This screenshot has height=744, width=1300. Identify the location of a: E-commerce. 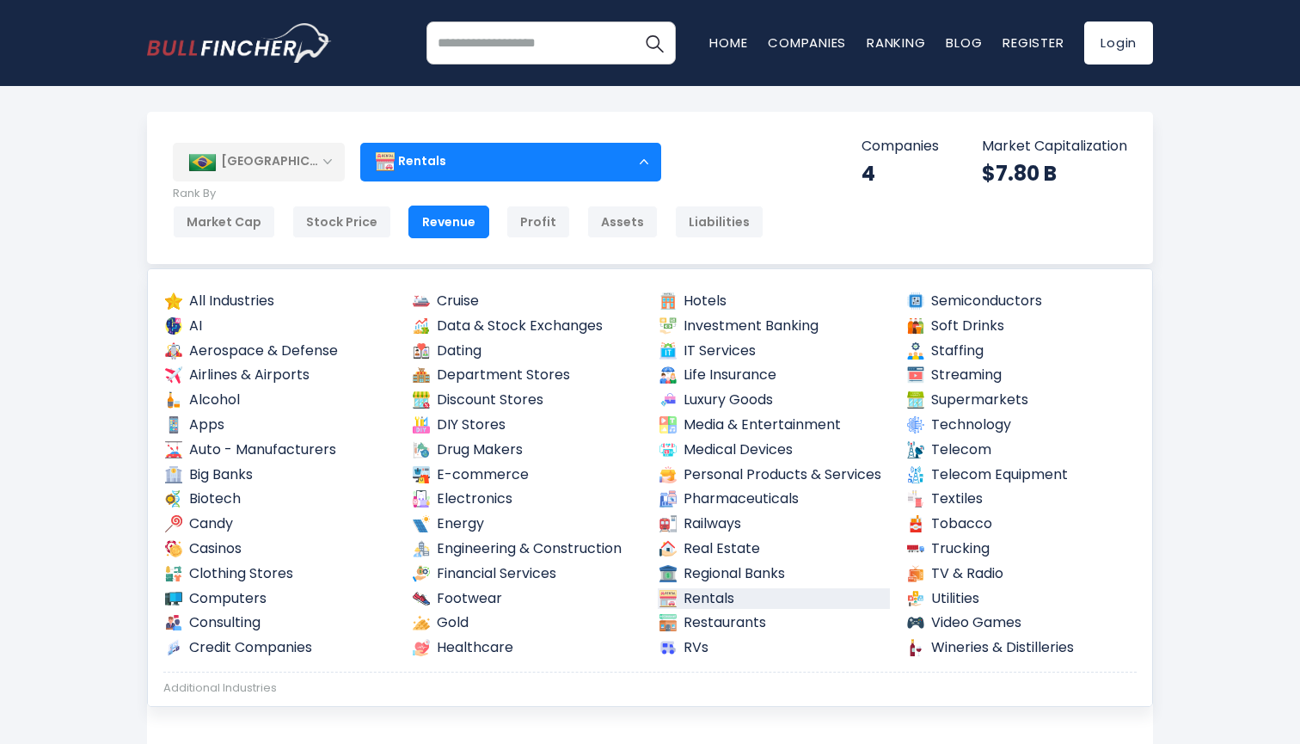
(527, 475).